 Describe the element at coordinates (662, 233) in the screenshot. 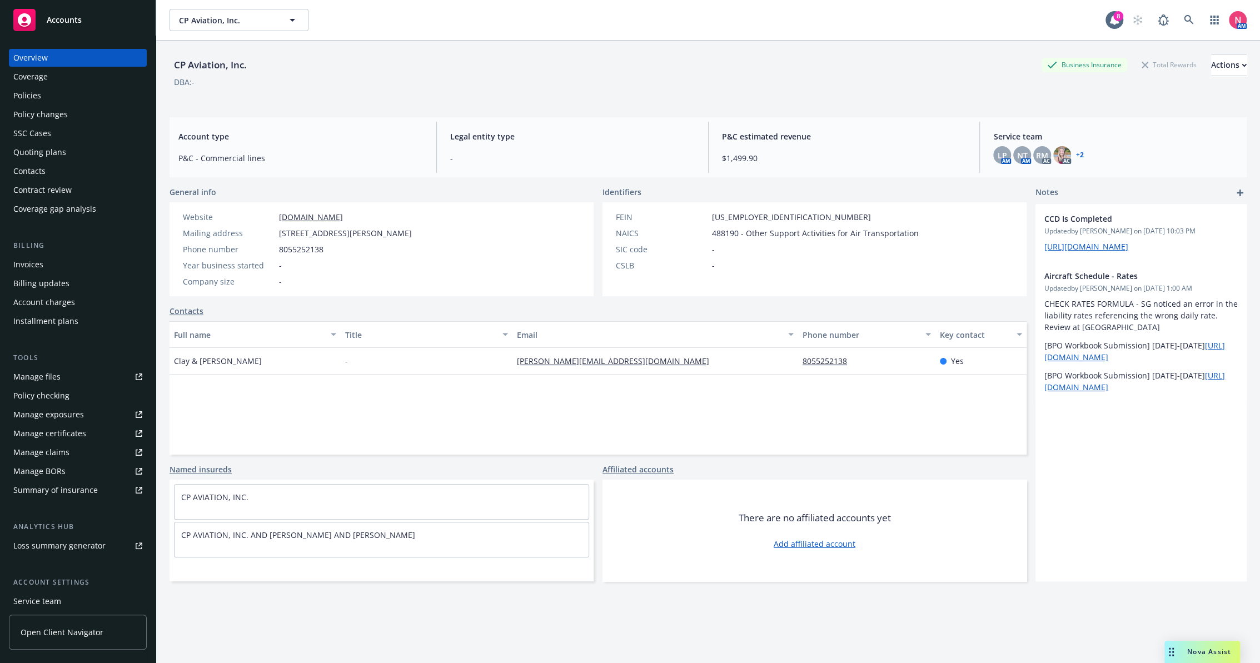

I see `div: NAICS` at that location.